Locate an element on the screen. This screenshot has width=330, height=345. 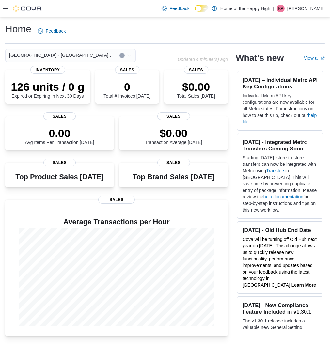
strong: Learn More is located at coordinates (304, 285).